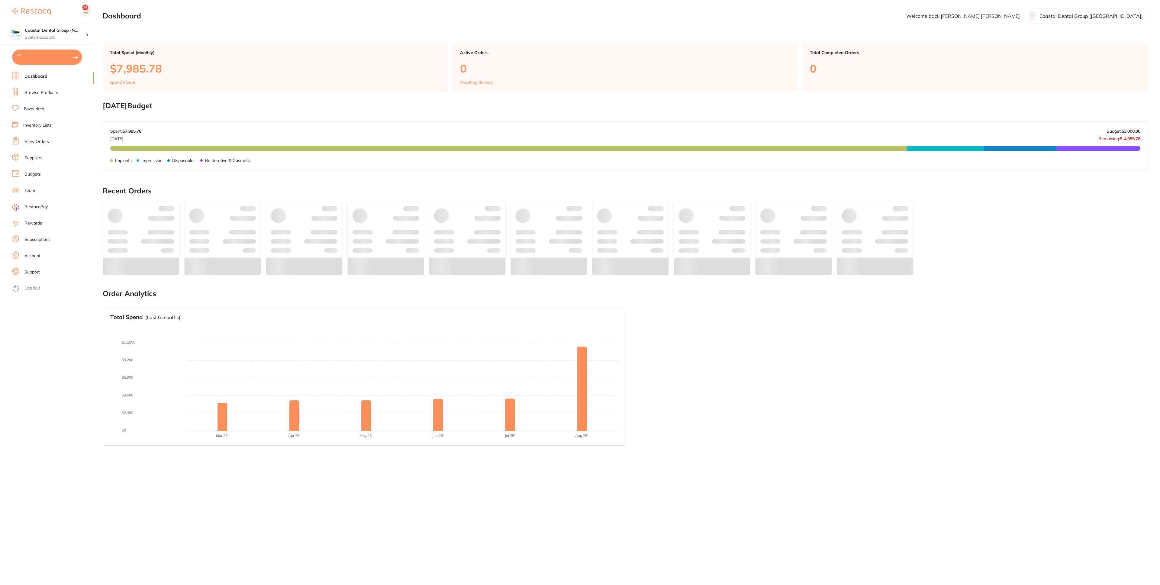 The image size is (1160, 585). Describe the element at coordinates (1130, 139) in the screenshot. I see `strong: $-4,985.78` at that location.